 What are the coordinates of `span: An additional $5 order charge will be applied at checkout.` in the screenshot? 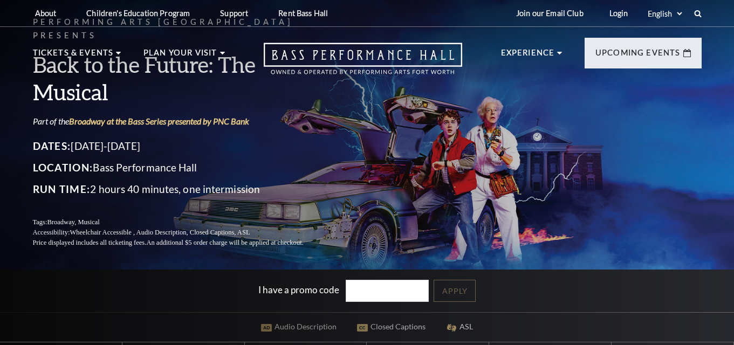 It's located at (224, 243).